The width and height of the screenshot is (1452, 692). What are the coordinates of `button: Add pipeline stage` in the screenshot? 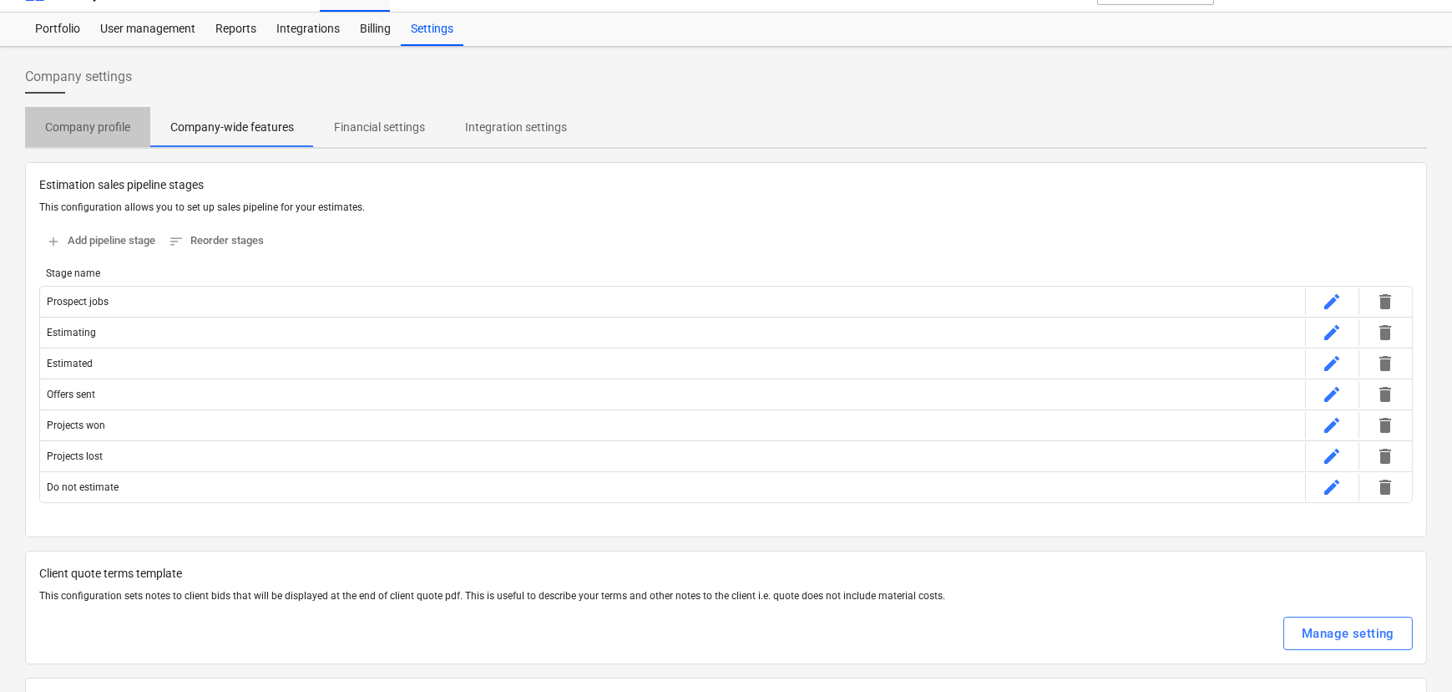 It's located at (100, 241).